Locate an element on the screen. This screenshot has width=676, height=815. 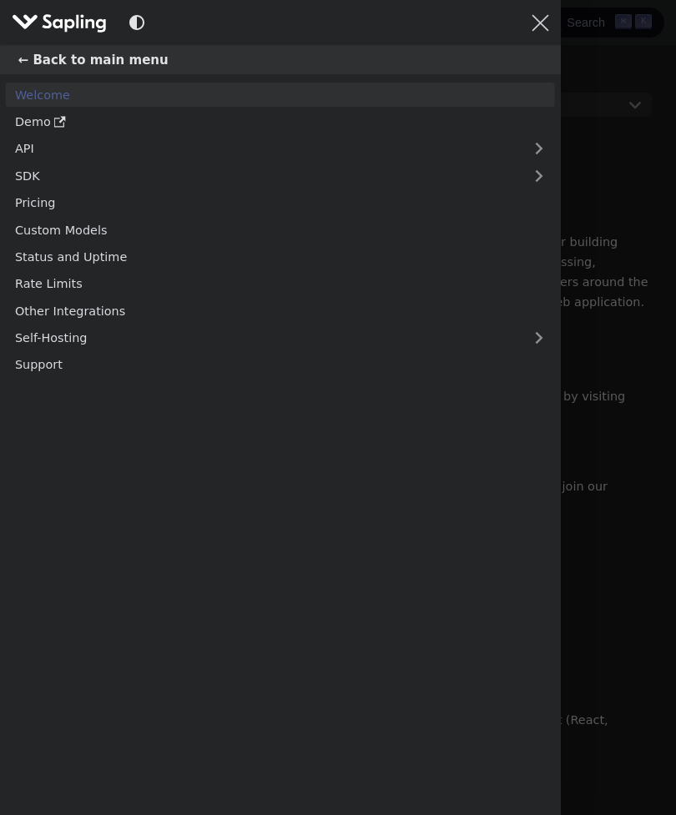
a: API is located at coordinates (264, 149).